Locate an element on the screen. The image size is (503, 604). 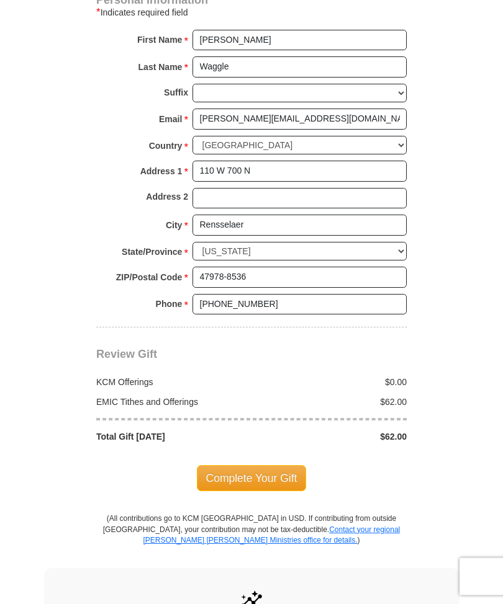
strong: ZIP/Postal Code is located at coordinates (149, 278).